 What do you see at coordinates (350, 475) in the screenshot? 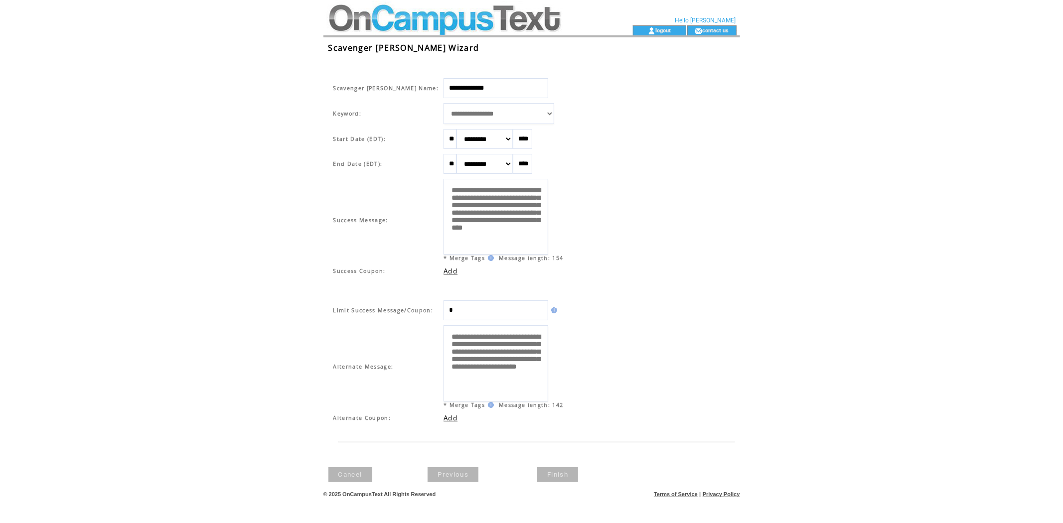
I see `a: Cancel` at bounding box center [350, 475].